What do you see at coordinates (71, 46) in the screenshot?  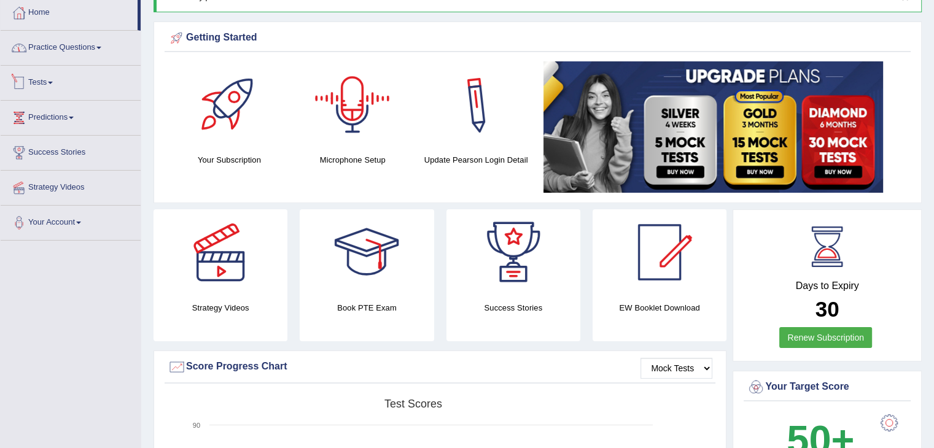 I see `a: Practice Questions` at bounding box center [71, 46].